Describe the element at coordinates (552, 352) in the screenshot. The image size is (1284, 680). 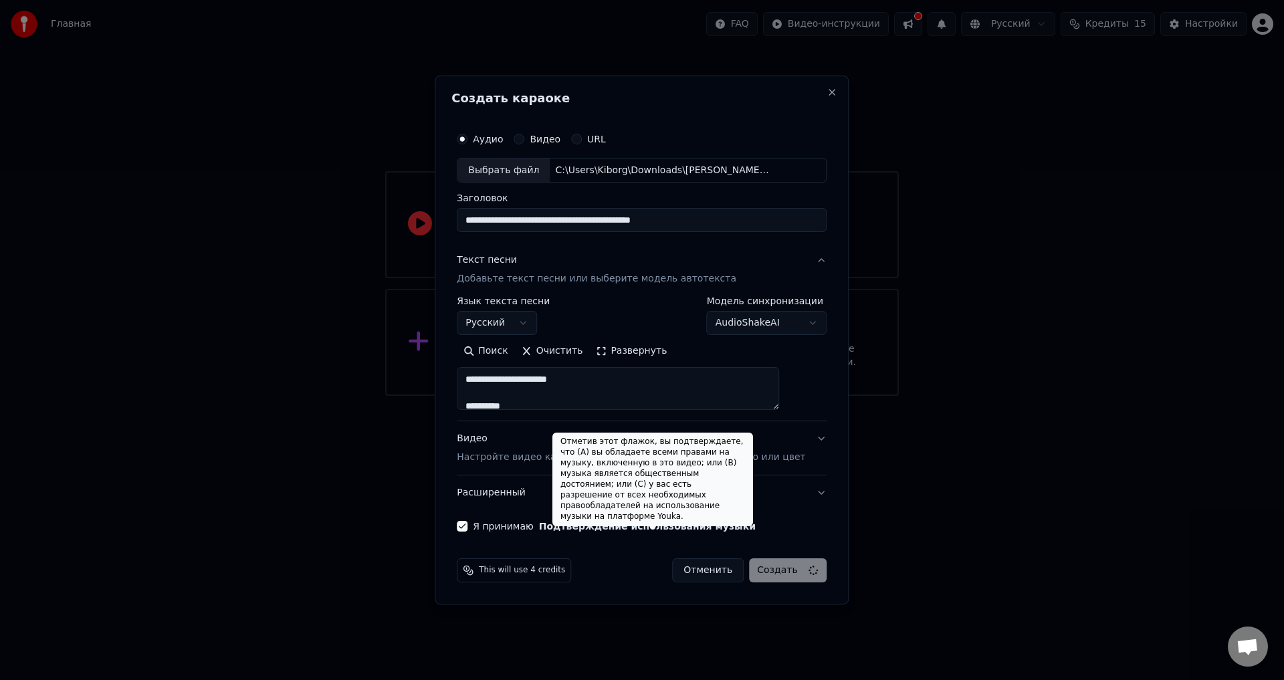
I see `button: Очистить` at that location.